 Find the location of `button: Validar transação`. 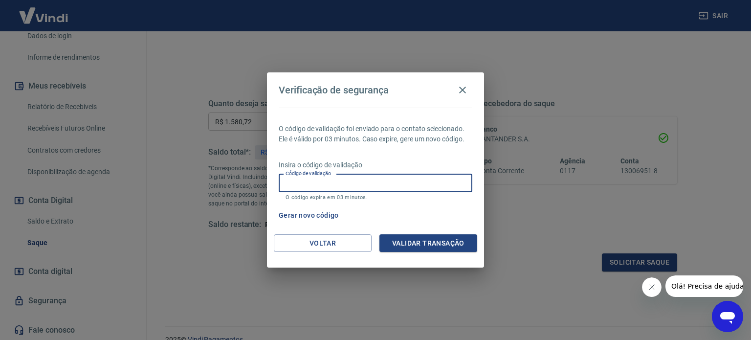

button: Validar transação is located at coordinates (428, 243).